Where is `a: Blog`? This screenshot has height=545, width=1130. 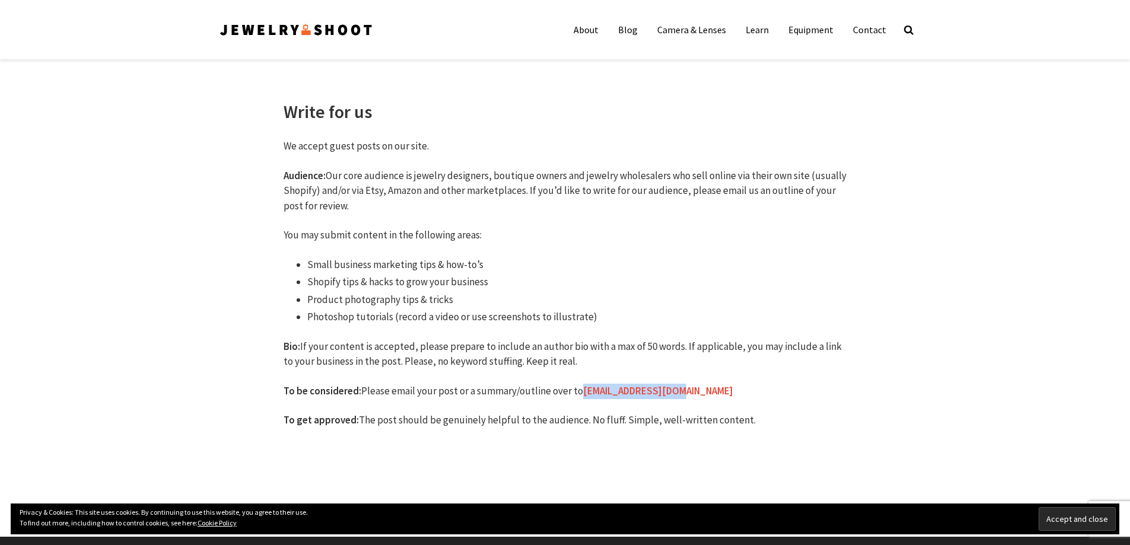
a: Blog is located at coordinates (628, 30).